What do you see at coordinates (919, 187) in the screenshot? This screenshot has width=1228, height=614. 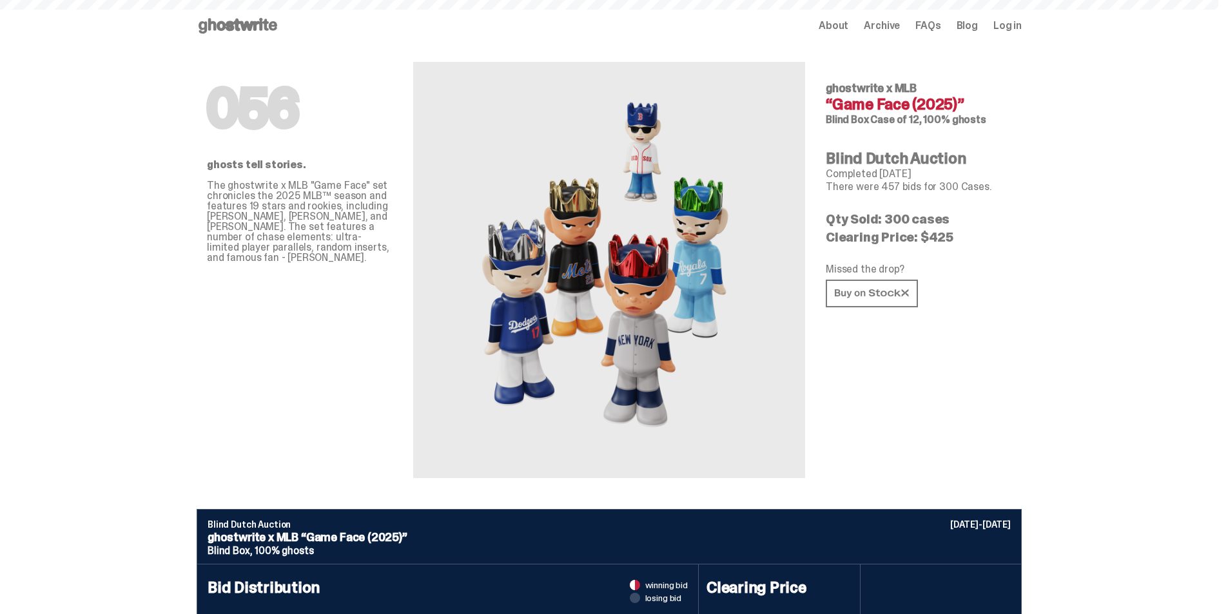 I see `p: There were 457 bids for 300 Cases.` at bounding box center [919, 187].